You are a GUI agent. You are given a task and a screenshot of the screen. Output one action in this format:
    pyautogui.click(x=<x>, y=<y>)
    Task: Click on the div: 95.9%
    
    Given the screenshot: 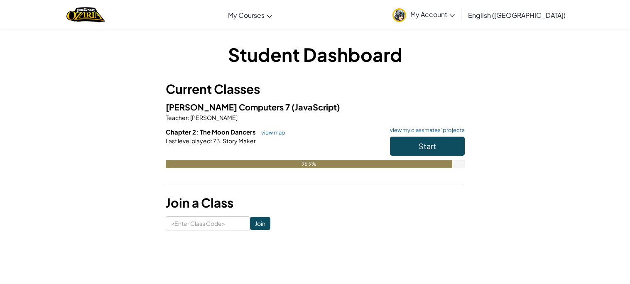 What is the action you would take?
    pyautogui.click(x=309, y=164)
    